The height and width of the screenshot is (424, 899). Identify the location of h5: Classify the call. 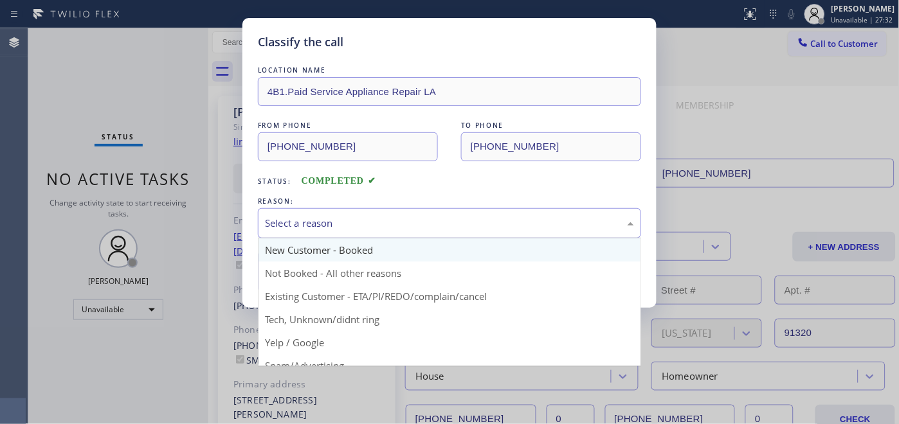
(300, 42).